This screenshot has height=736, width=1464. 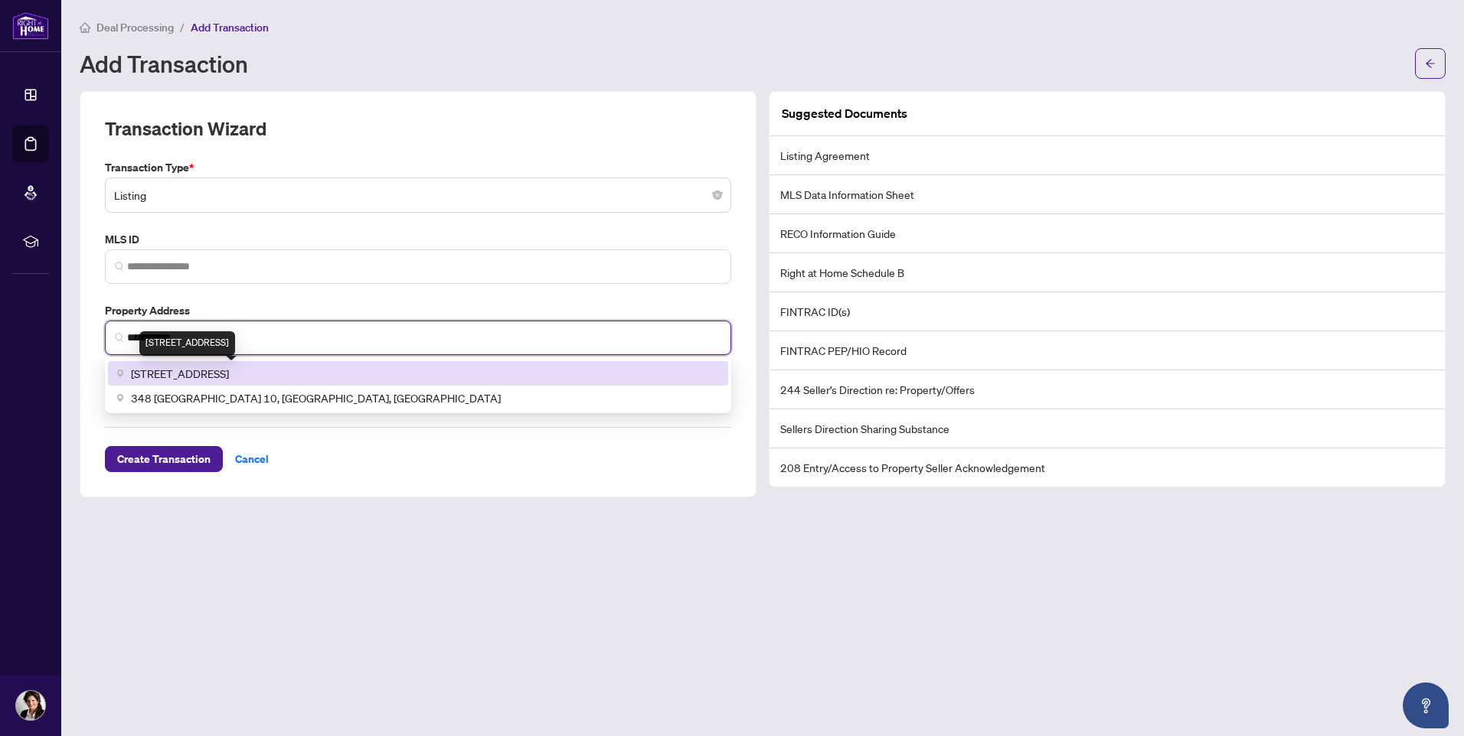 What do you see at coordinates (1107, 194) in the screenshot?
I see `li: MLS Data Information Sheet` at bounding box center [1107, 194].